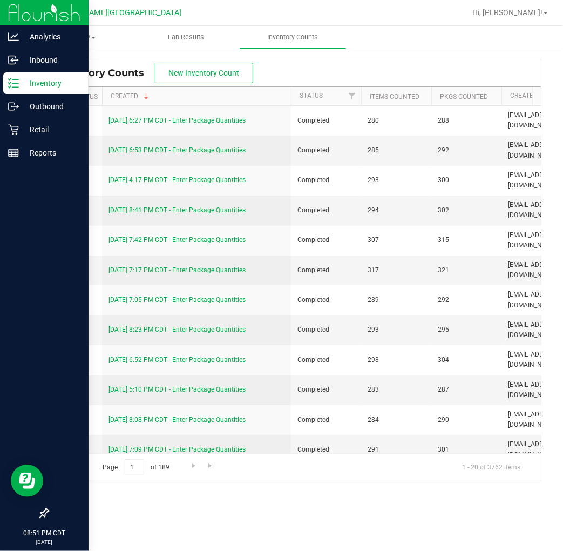  Describe the element at coordinates (211, 466) in the screenshot. I see `a: Go to the last page` at that location.